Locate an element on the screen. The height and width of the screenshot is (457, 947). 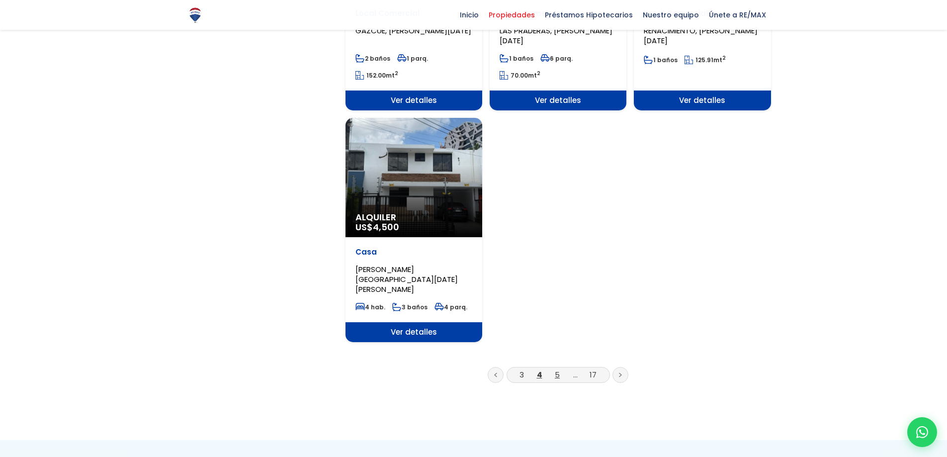
span: 152.00 is located at coordinates (376, 75).